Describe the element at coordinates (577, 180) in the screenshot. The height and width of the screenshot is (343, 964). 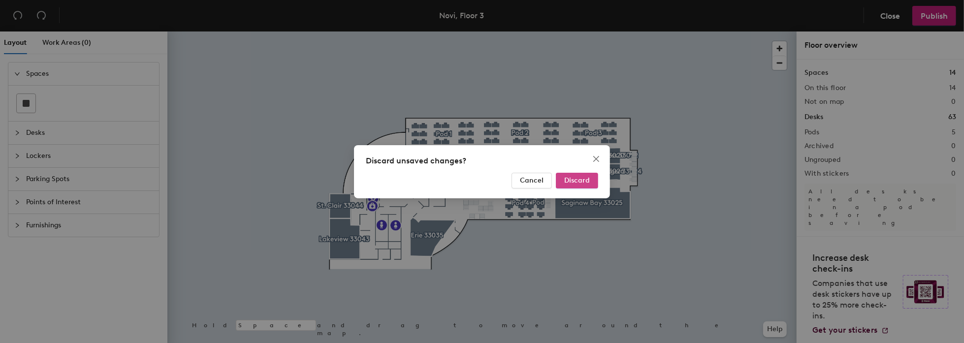
I see `span: Discard` at that location.